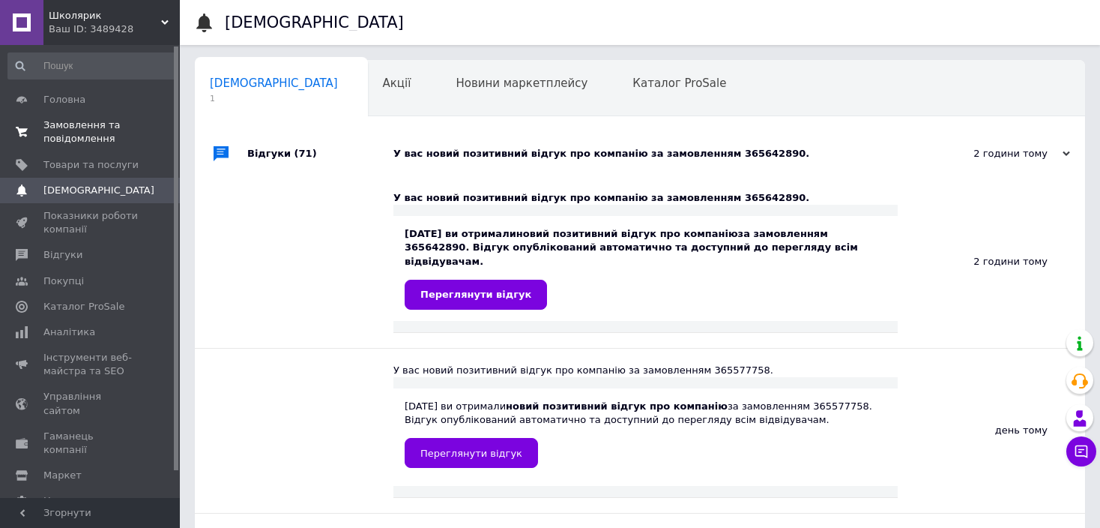 The image size is (1100, 528). I want to click on div: У вас новий позитивний відгук про компанію за замовленням 365577758., so click(645, 370).